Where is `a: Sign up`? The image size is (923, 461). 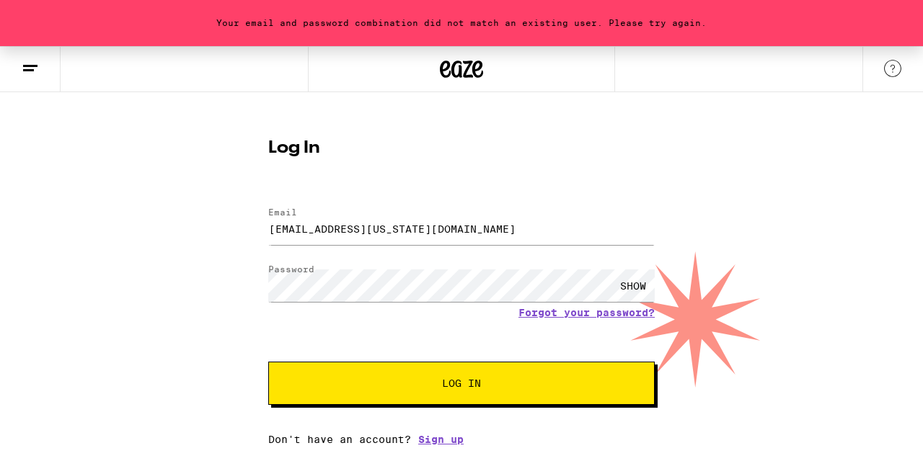
a: Sign up is located at coordinates (440, 440).